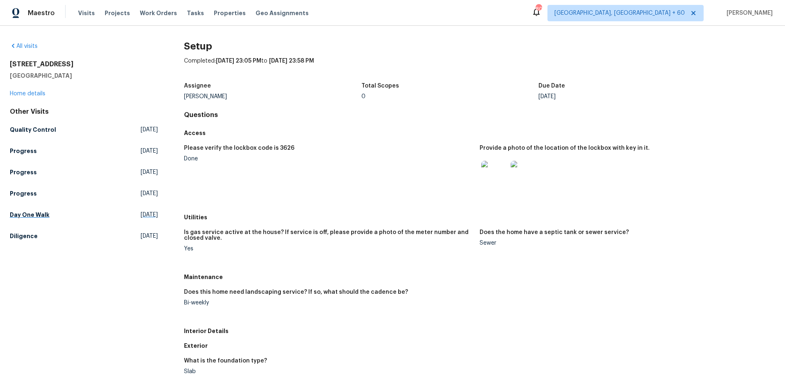 The height and width of the screenshot is (376, 785). What do you see at coordinates (564, 148) in the screenshot?
I see `h5: Provide a photo of the location of the lockbox with key in it.` at bounding box center [564, 148].